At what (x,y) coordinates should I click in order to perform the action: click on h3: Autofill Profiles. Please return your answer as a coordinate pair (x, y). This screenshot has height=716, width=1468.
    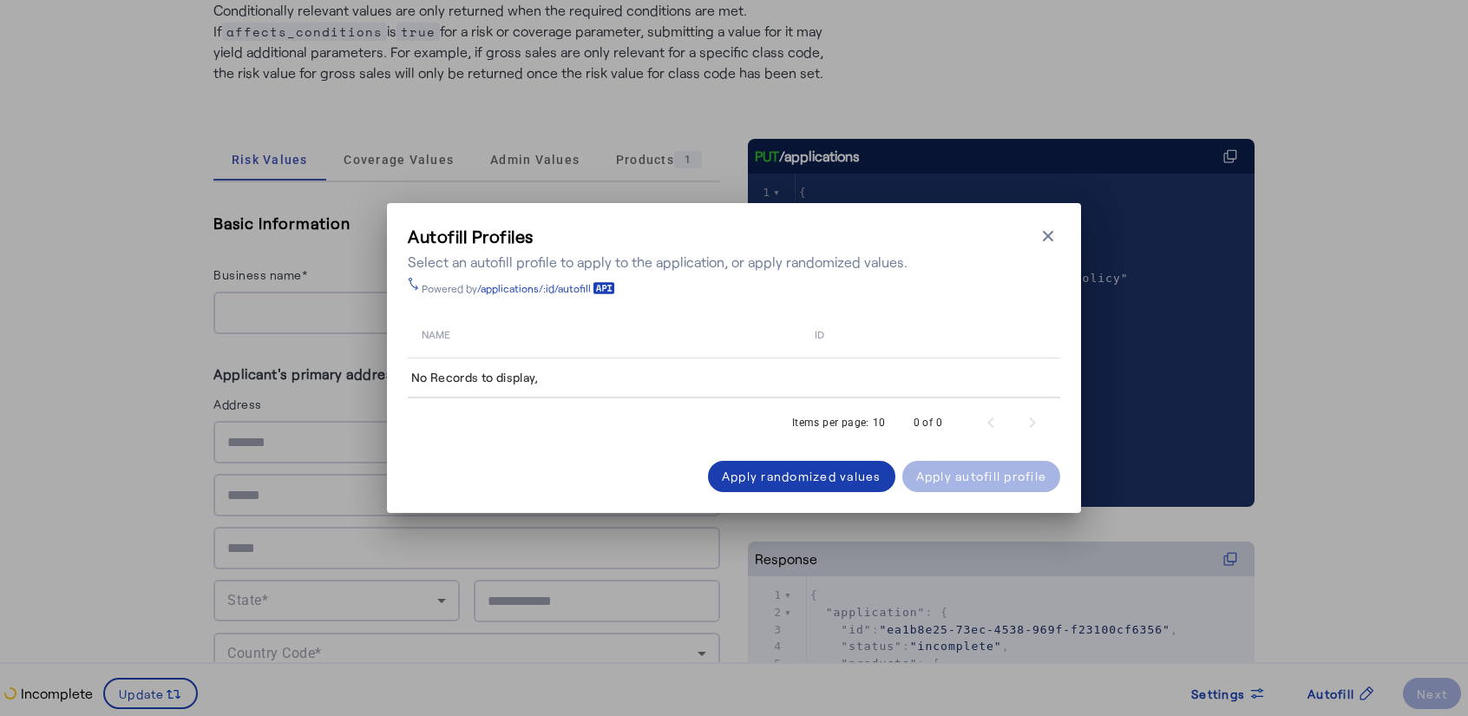
    Looking at the image, I should click on (658, 236).